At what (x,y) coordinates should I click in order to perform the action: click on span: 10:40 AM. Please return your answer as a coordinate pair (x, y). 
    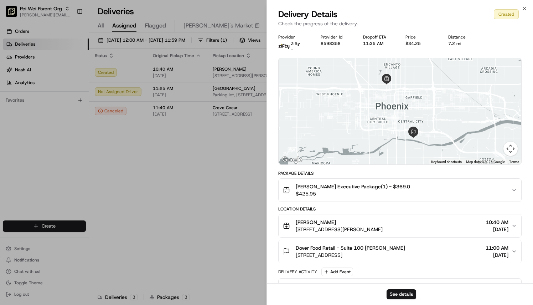
    Looking at the image, I should click on (497, 222).